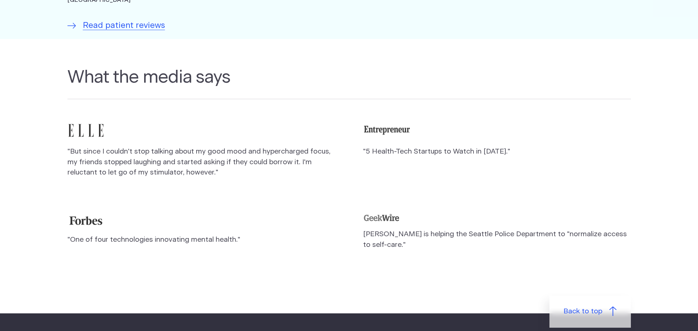 The height and width of the screenshot is (331, 698). Describe the element at coordinates (124, 26) in the screenshot. I see `span: Read patient reviews` at that location.